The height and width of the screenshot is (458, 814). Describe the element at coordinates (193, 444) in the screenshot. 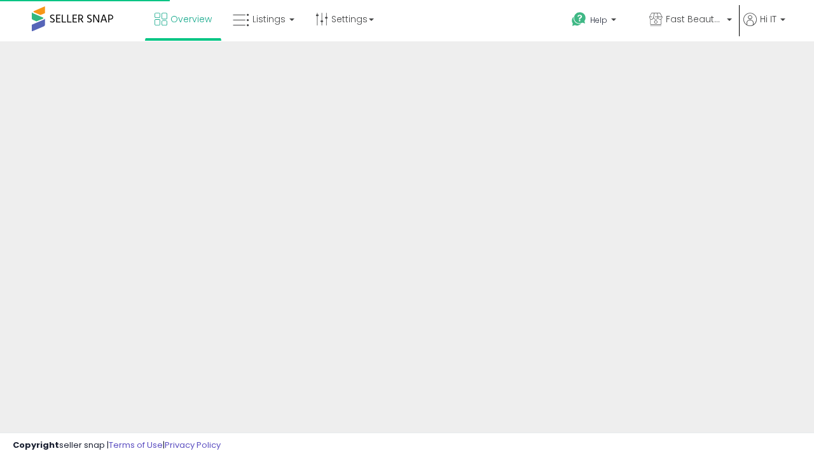

I see `a: Privacy Policy` at that location.